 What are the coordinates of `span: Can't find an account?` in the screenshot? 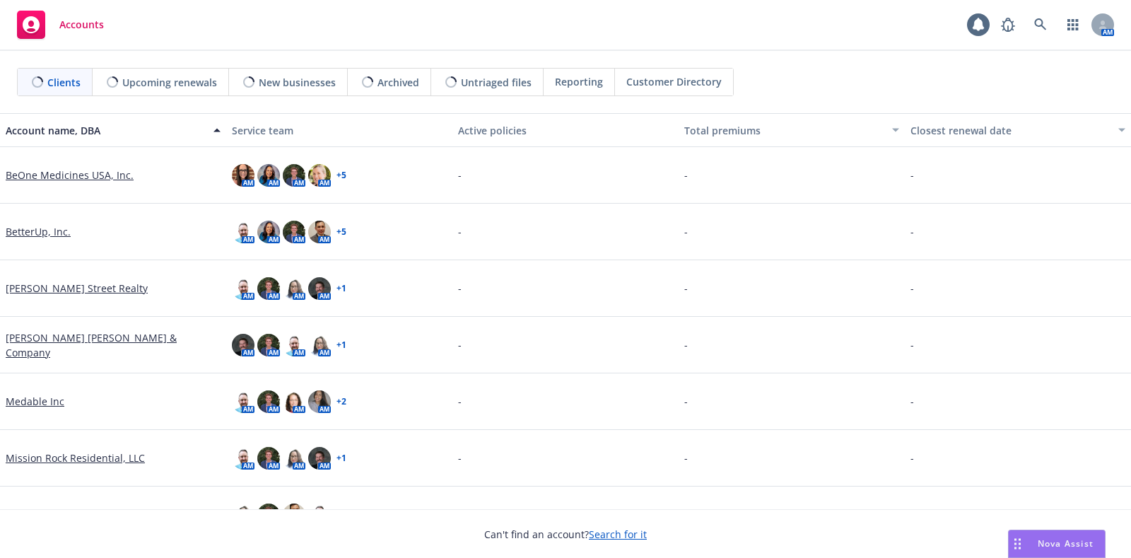 It's located at (566, 534).